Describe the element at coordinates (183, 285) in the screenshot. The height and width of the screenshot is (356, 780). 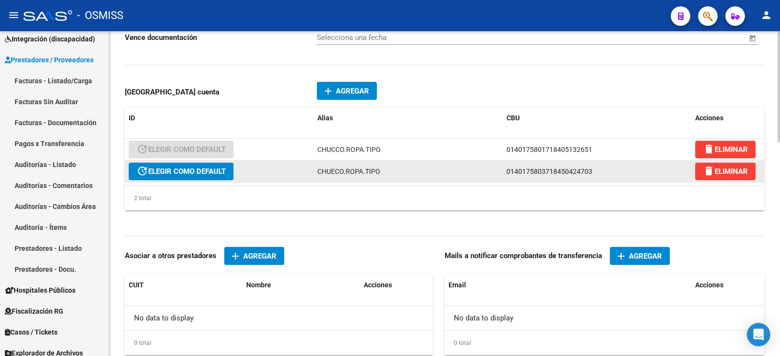
I see `datatable-header-cell: CUIT` at that location.